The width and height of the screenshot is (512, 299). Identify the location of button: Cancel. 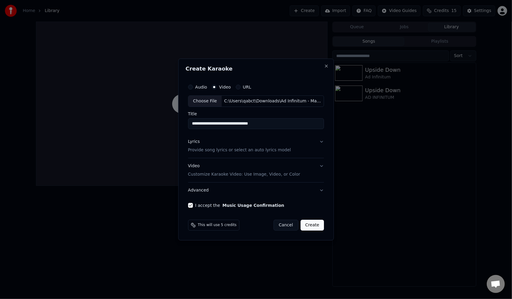
(286, 225).